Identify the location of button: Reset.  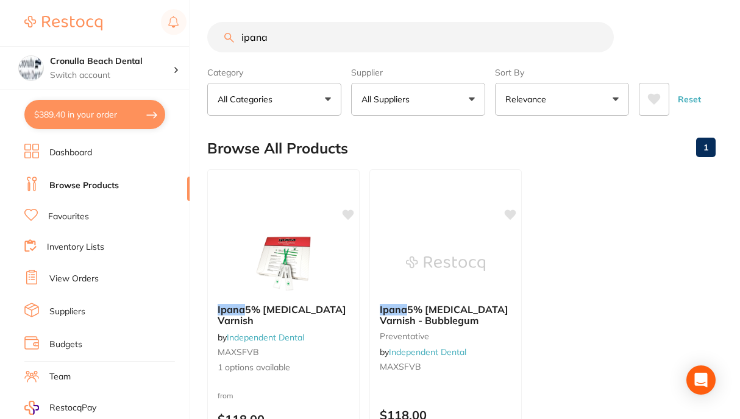
(689, 99).